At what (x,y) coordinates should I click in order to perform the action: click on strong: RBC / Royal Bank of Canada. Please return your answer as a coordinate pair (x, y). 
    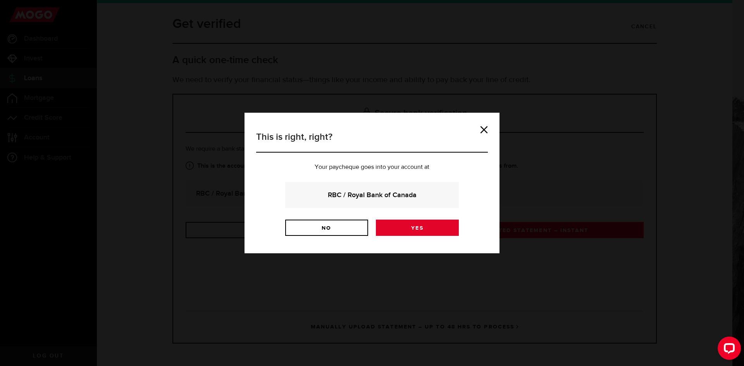
    Looking at the image, I should click on (372, 195).